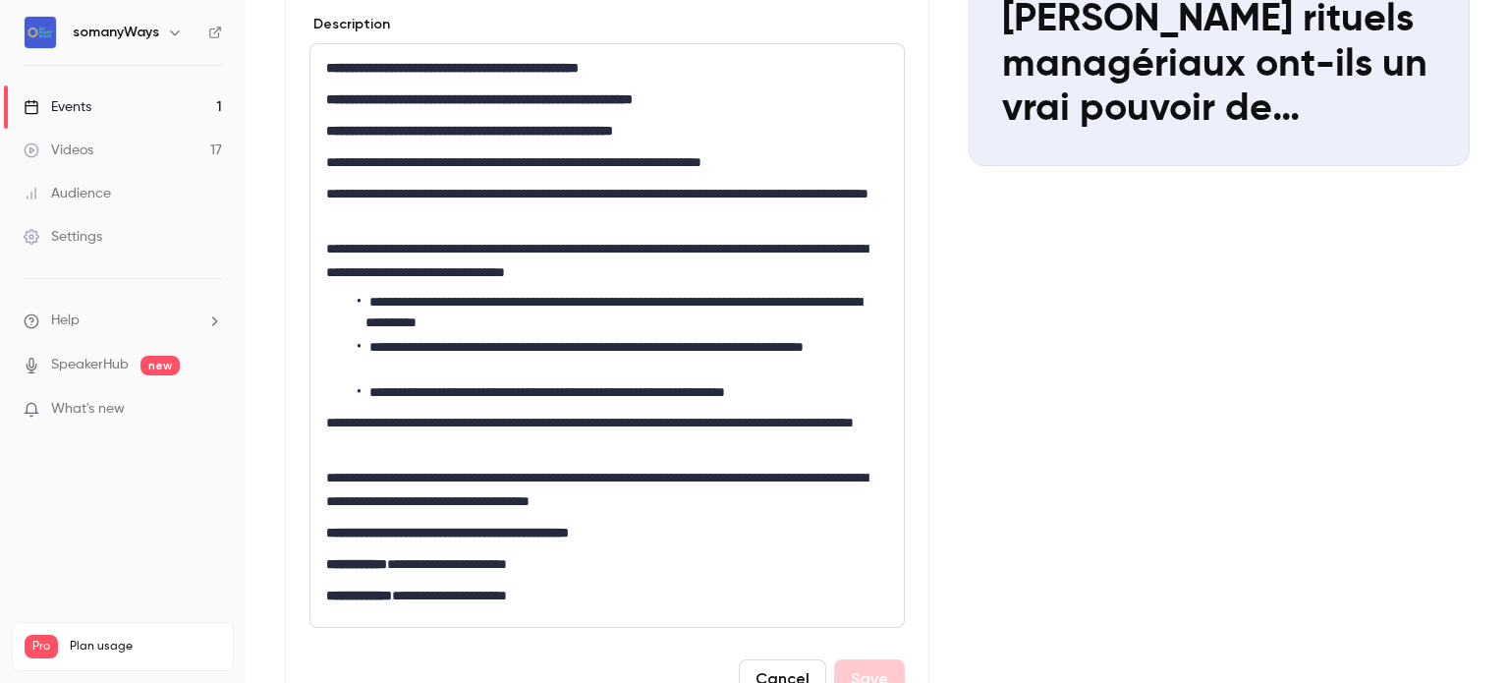  Describe the element at coordinates (607, 335) in the screenshot. I see `div: editor` at that location.